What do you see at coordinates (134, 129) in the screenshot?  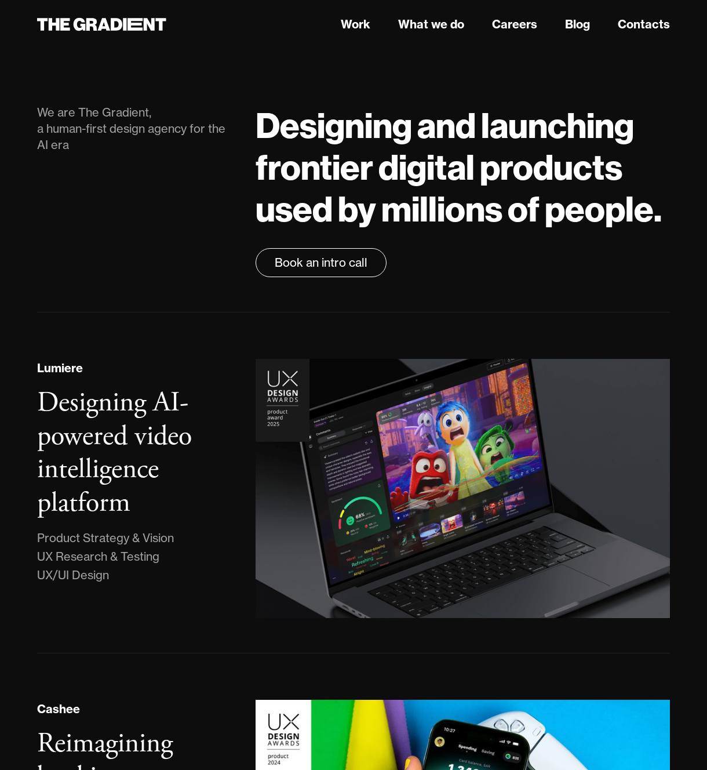 I see `div: We are The Gradient, a human-first design agency for the AI era` at bounding box center [134, 129].